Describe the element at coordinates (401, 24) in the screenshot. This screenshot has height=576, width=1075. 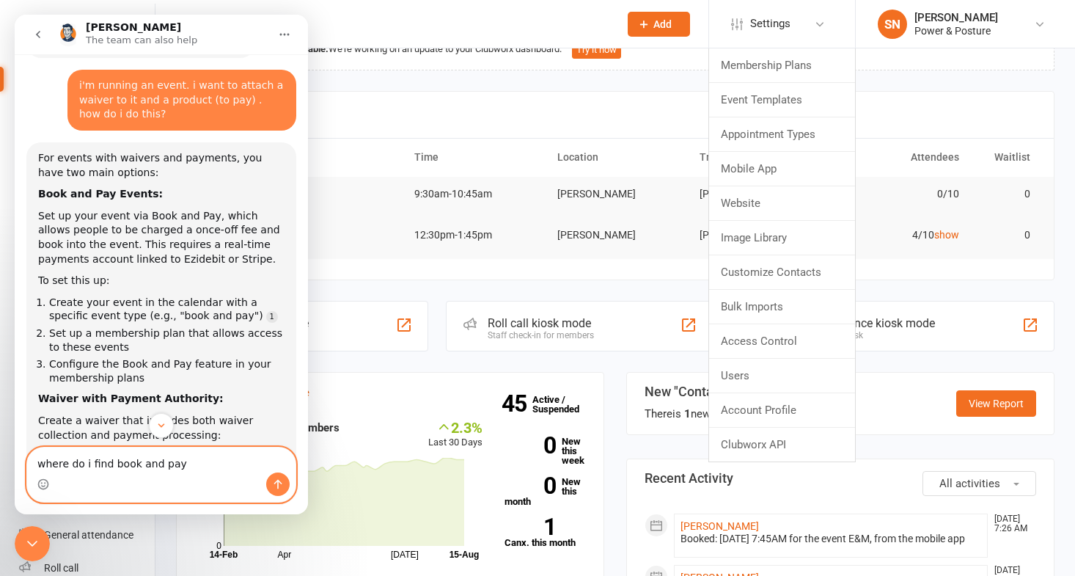
I see `input: Search...` at that location.